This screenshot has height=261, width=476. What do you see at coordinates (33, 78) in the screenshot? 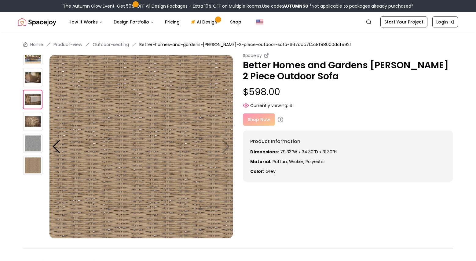
I see `img: https://storage.googleapis.com/spacejoy-main/assets/667dcc714c8f88000dcfe921/product_2_n1a7m94g77kf` at bounding box center [33, 78].